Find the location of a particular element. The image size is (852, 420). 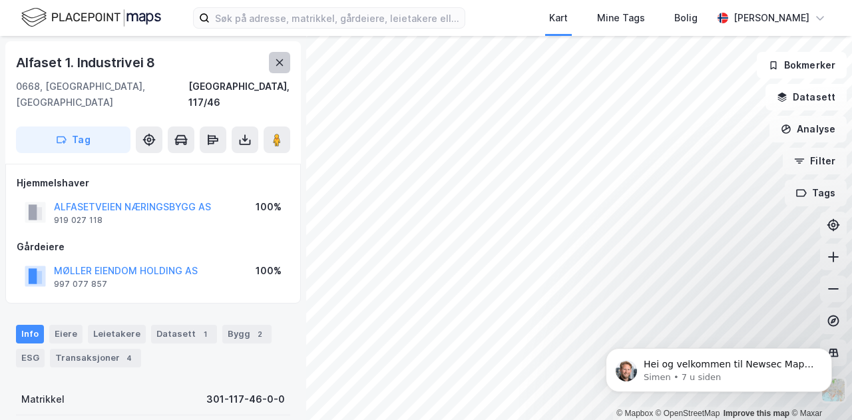

div: 301-117-46-0-0 is located at coordinates (246, 399).